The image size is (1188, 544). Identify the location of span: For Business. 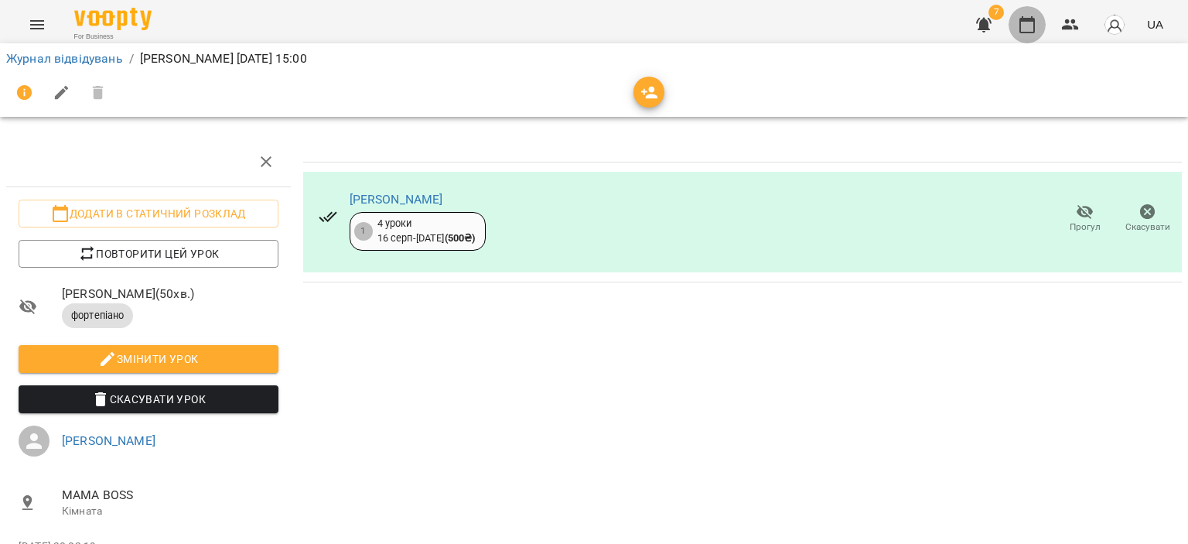
(113, 36).